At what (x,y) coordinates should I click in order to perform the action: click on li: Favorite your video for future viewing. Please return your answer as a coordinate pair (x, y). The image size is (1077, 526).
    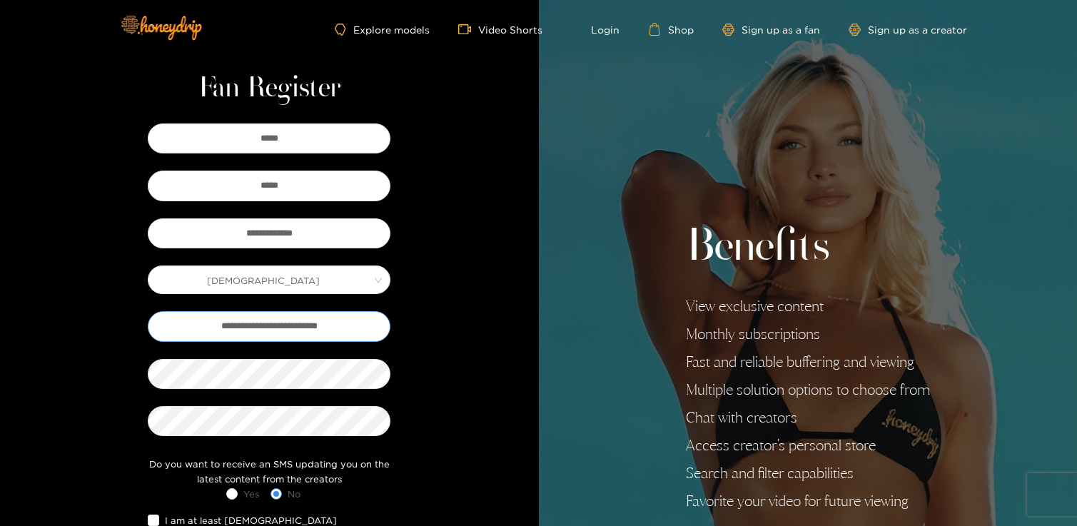
    Looking at the image, I should click on (808, 501).